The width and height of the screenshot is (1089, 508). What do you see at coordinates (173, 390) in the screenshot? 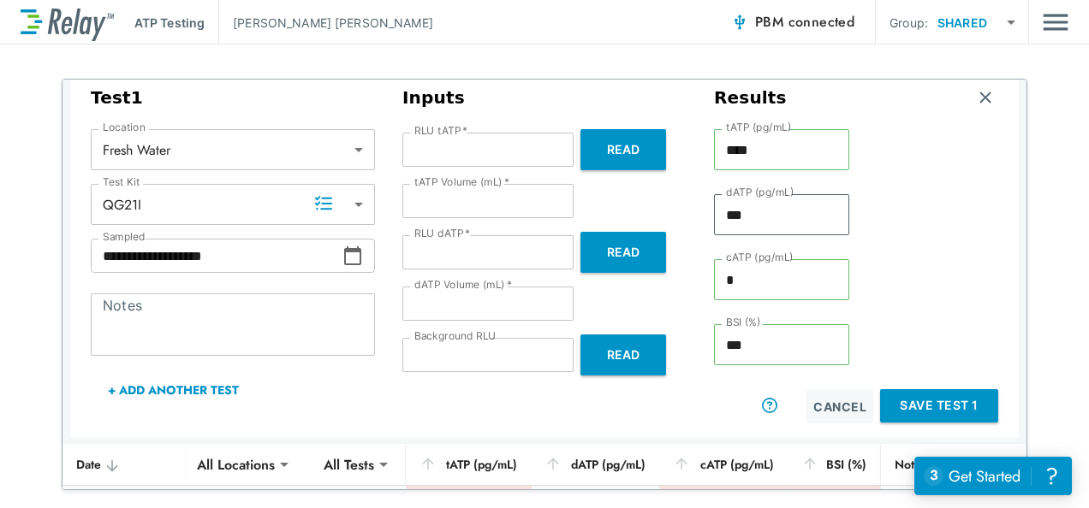
I see `button: + Add Another Test` at bounding box center [173, 390].